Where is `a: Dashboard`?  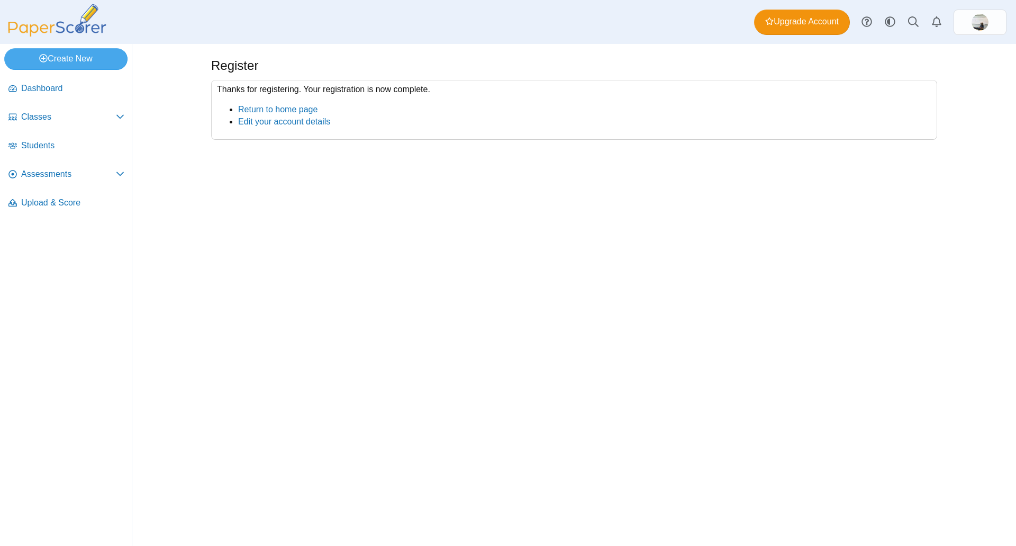
a: Dashboard is located at coordinates (66, 89).